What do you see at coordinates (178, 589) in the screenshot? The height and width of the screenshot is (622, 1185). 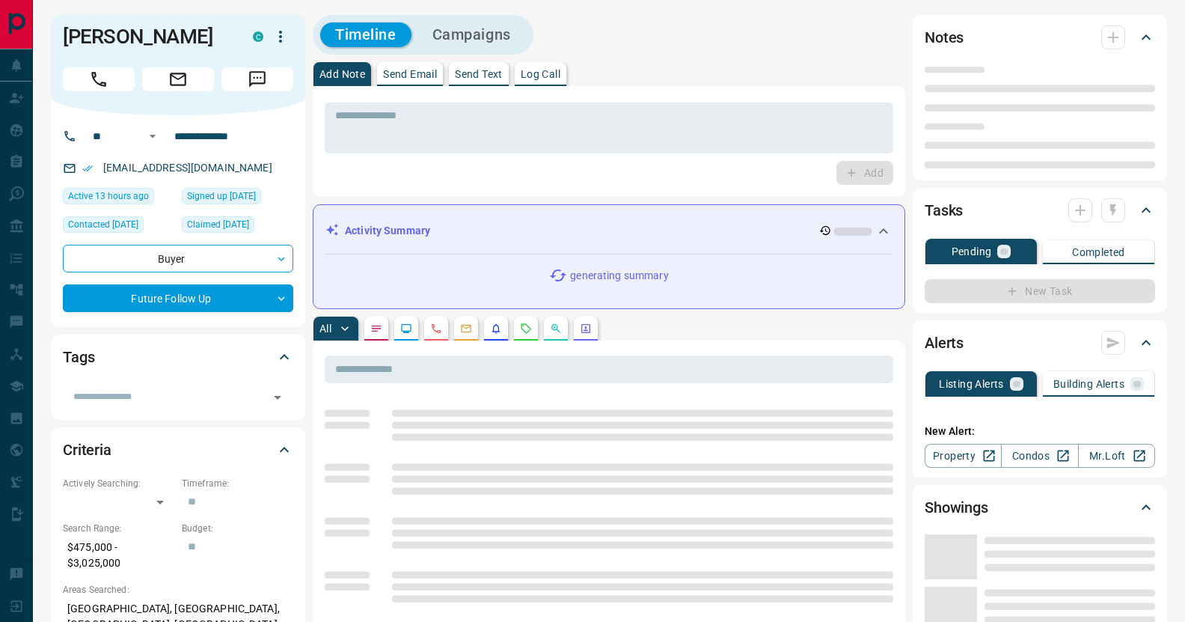 I see `p: Areas Searched:` at bounding box center [178, 589].